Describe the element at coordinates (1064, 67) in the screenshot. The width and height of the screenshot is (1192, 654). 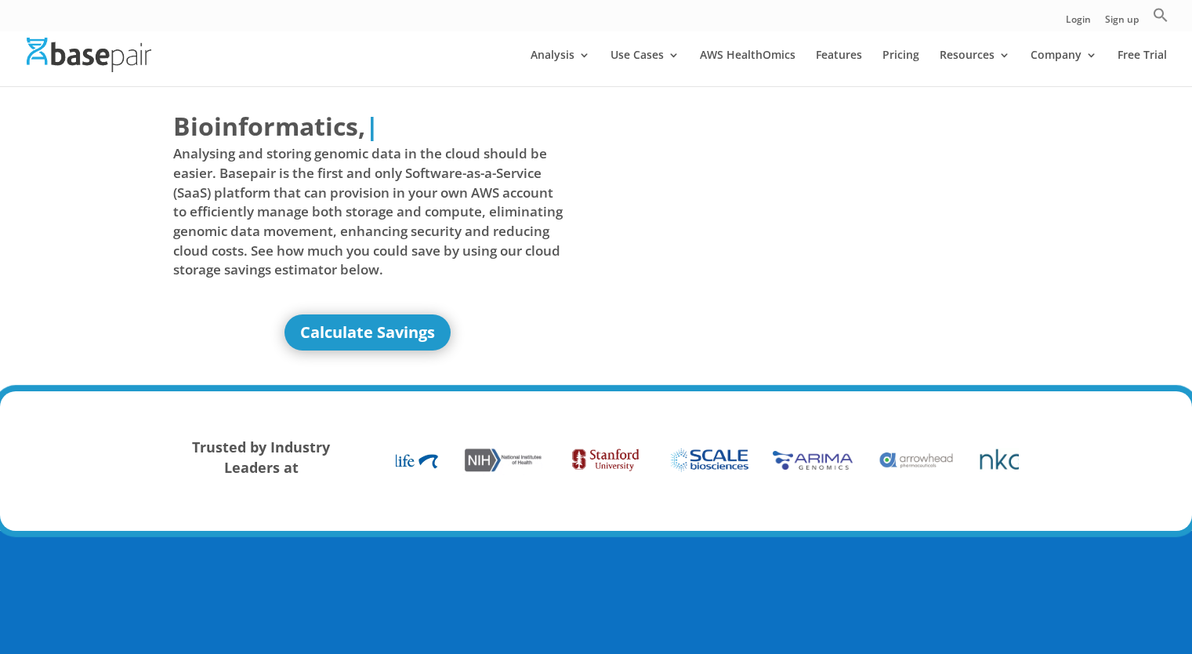
I see `a: Company` at that location.